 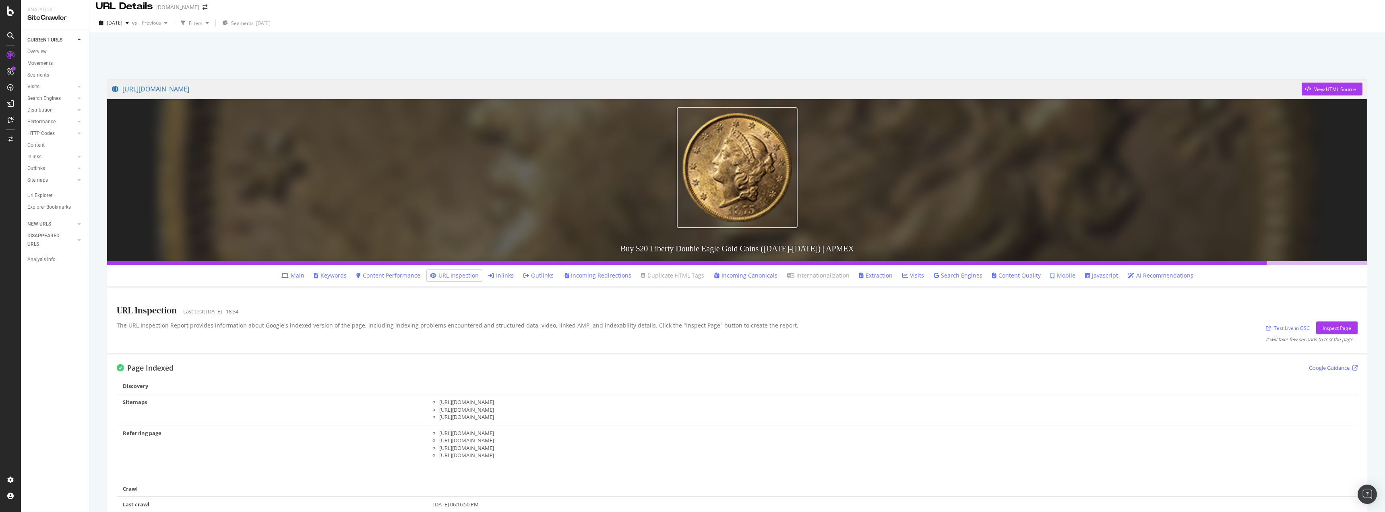 What do you see at coordinates (55, 63) in the screenshot?
I see `a: Movements` at bounding box center [55, 63].